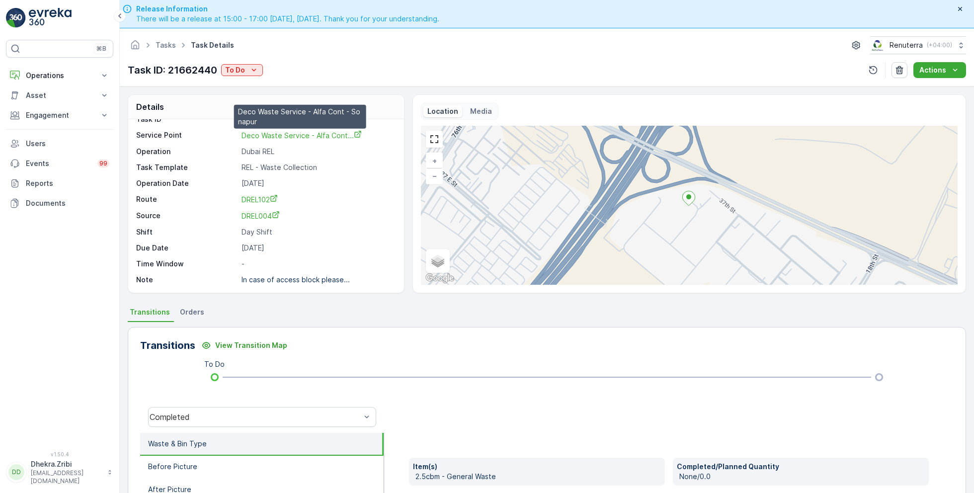  What do you see at coordinates (918, 45) in the screenshot?
I see `button: Renuterra(+04:00)` at bounding box center [918, 45].